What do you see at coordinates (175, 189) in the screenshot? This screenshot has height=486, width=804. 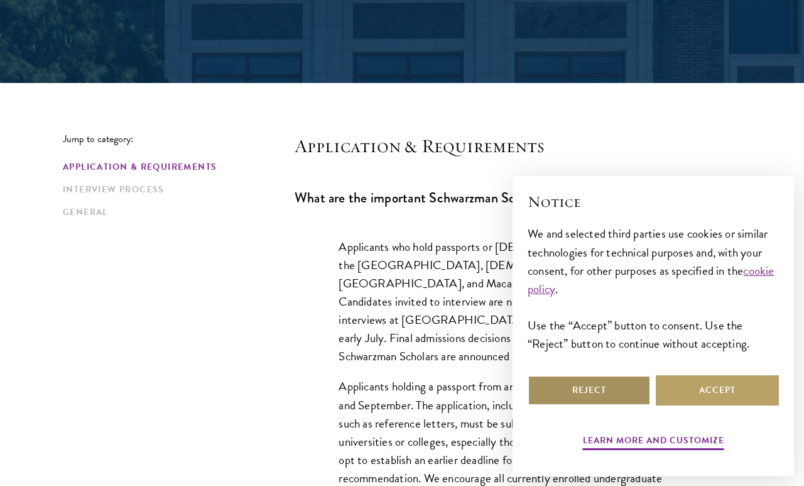 I see `a: Interview Process` at bounding box center [175, 189].